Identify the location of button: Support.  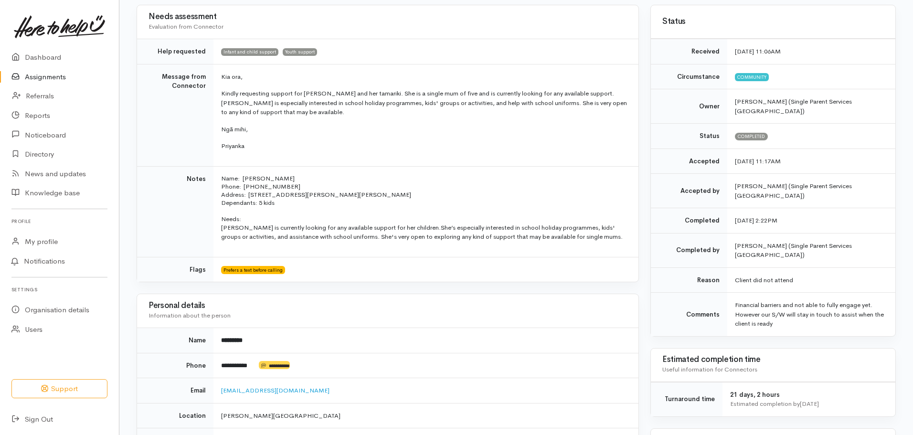
(59, 389).